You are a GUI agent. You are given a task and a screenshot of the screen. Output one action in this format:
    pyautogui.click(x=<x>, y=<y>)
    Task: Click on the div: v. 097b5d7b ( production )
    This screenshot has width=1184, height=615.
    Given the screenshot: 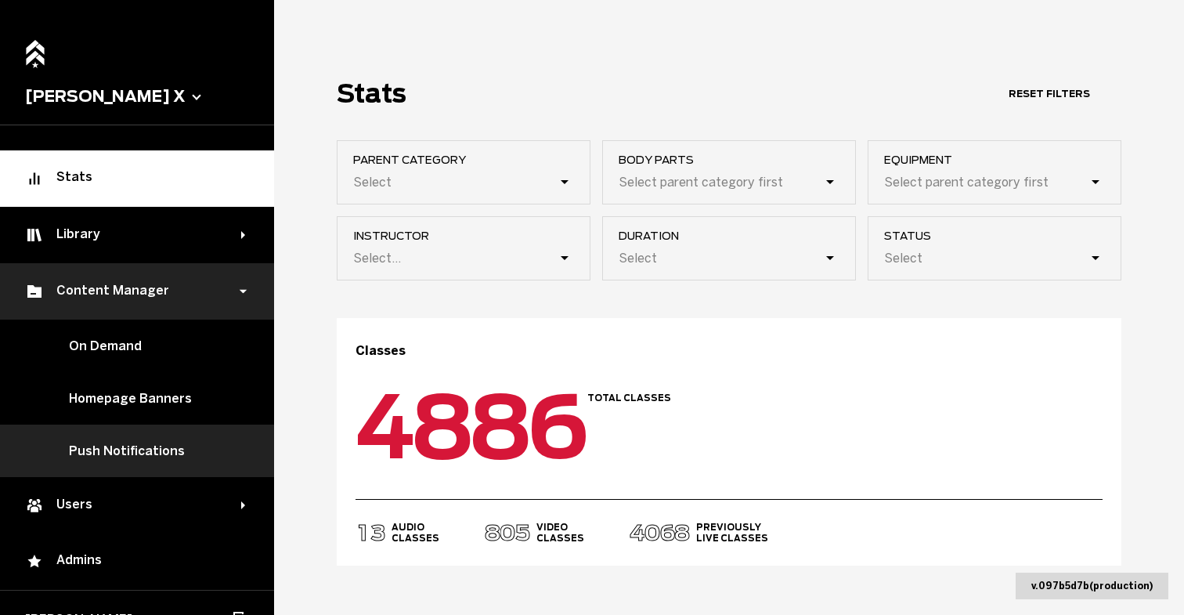 What is the action you would take?
    pyautogui.click(x=1091, y=586)
    